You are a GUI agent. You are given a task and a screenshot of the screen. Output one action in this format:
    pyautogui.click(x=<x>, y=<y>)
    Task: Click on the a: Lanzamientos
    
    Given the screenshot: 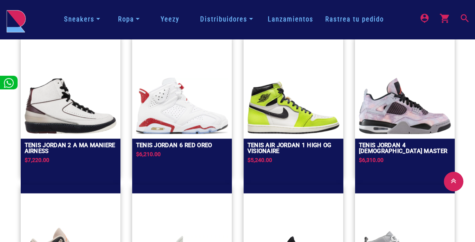 What is the action you would take?
    pyautogui.click(x=290, y=19)
    